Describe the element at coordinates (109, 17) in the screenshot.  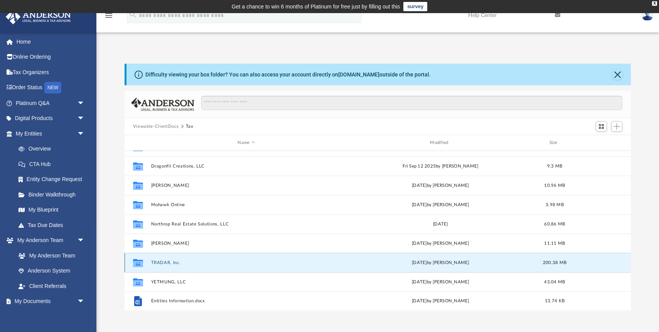
I see `a: menu` at that location.